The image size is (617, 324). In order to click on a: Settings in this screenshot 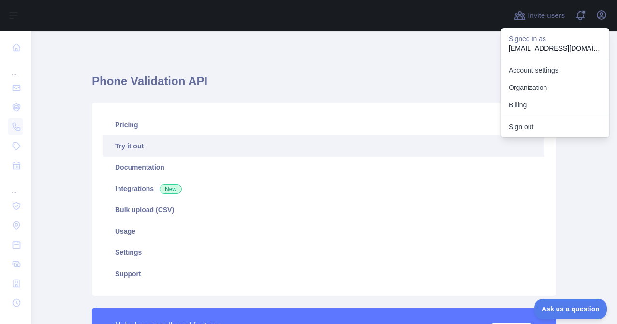, I will do `click(324, 252)`.